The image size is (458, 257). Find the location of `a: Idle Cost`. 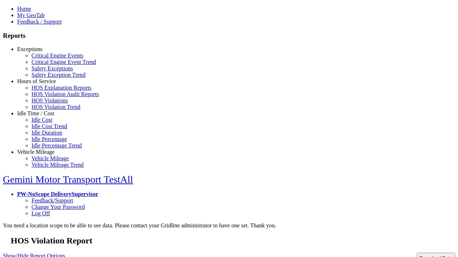

a: Idle Cost is located at coordinates (42, 120).